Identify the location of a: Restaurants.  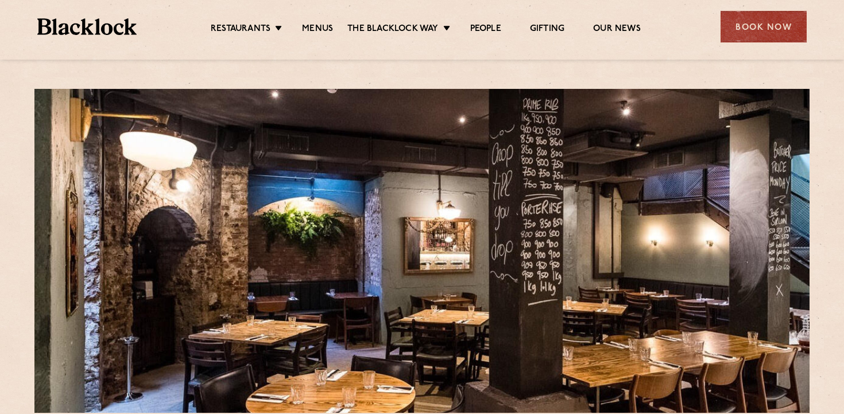
(240, 30).